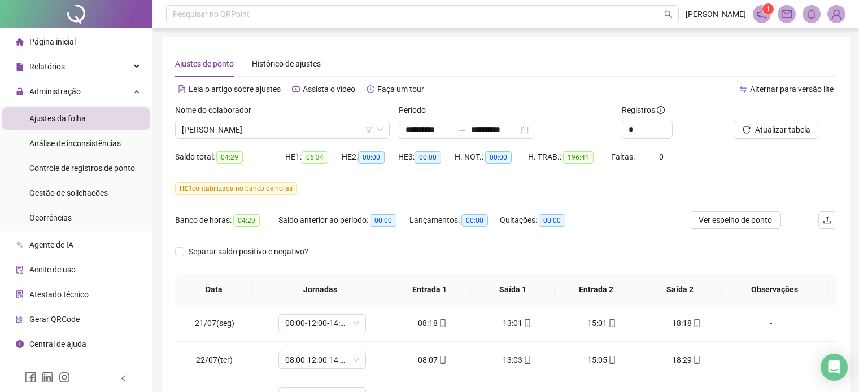 The width and height of the screenshot is (859, 392). What do you see at coordinates (782, 130) in the screenshot?
I see `span: Atualizar tabela` at bounding box center [782, 130].